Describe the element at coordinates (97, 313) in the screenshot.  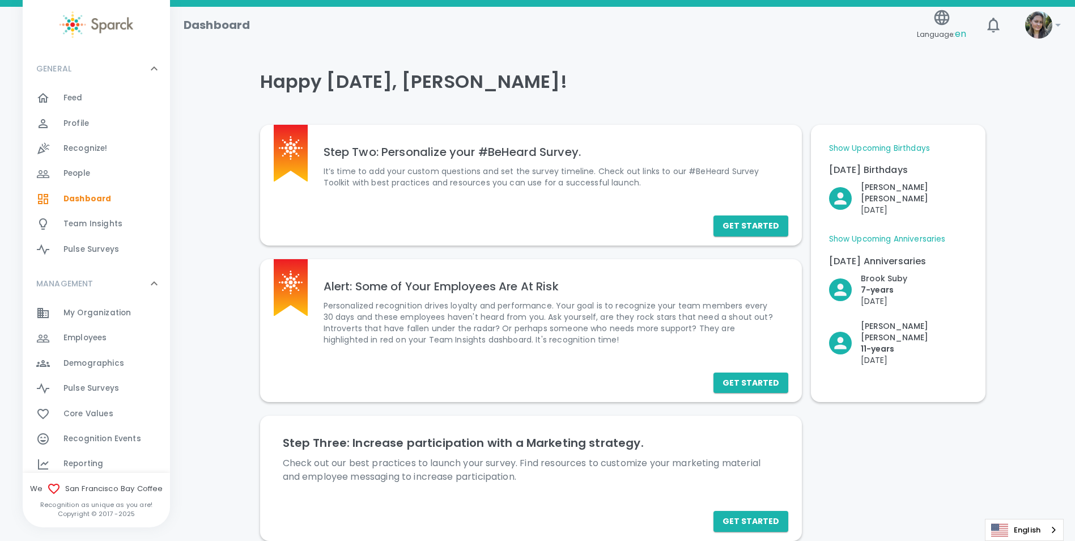
I see `span: My Organization` at that location.